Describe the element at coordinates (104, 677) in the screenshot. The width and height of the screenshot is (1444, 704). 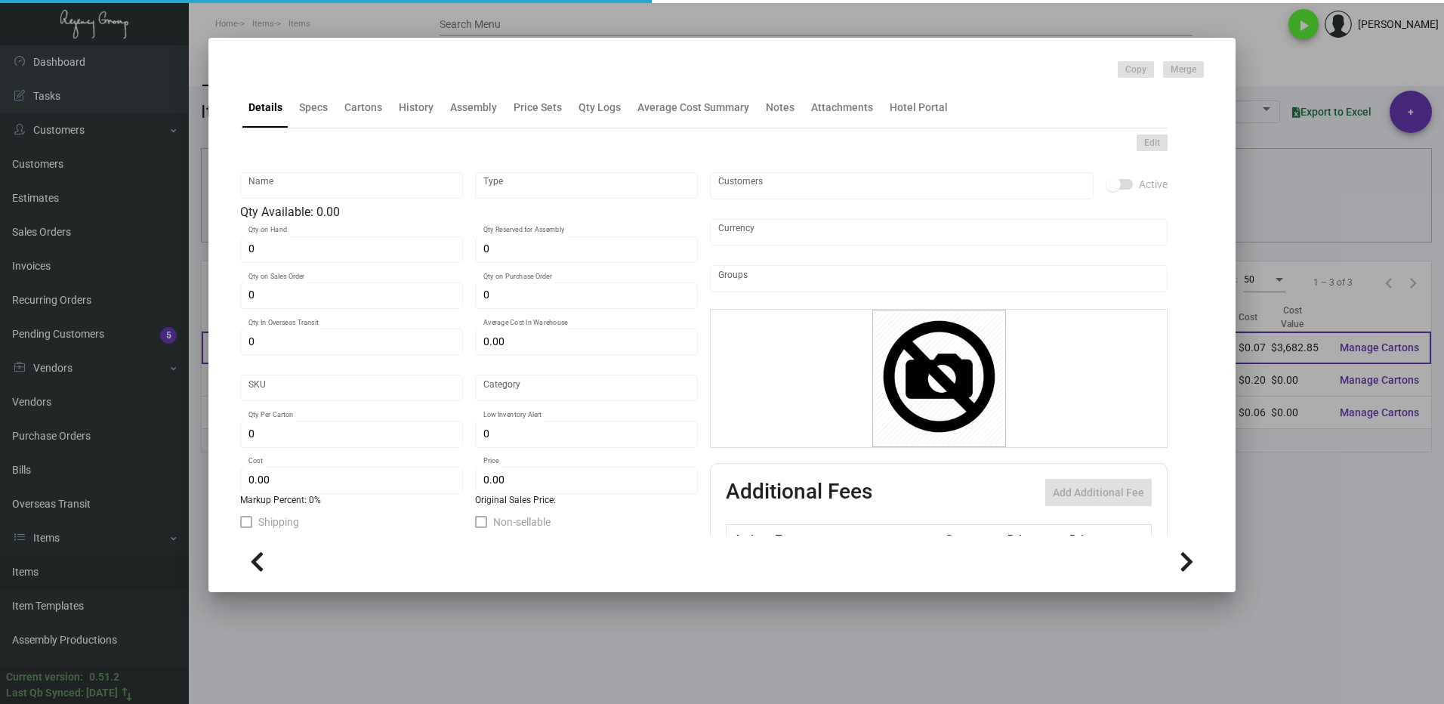
I see `div: 0.51.2` at that location.